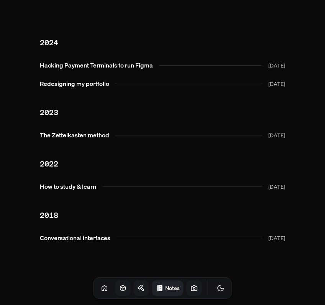 This screenshot has width=325, height=305. I want to click on button: Toggle Theme, so click(221, 288).